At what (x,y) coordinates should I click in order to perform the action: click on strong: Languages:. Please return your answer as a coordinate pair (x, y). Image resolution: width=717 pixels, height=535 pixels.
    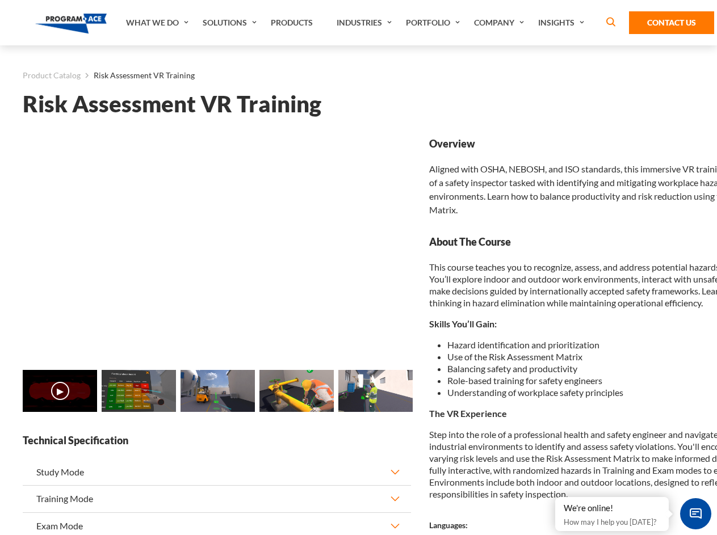
    Looking at the image, I should click on (449, 525).